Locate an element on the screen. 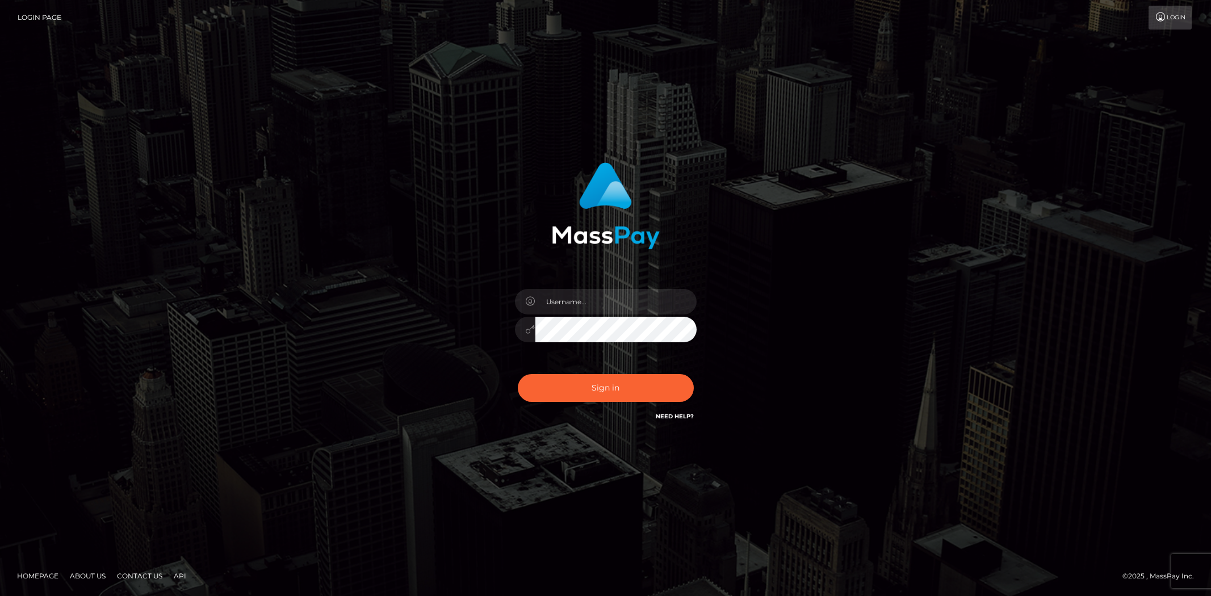 The image size is (1211, 596). div: © 2025 , MassPay Inc. is located at coordinates (1162, 576).